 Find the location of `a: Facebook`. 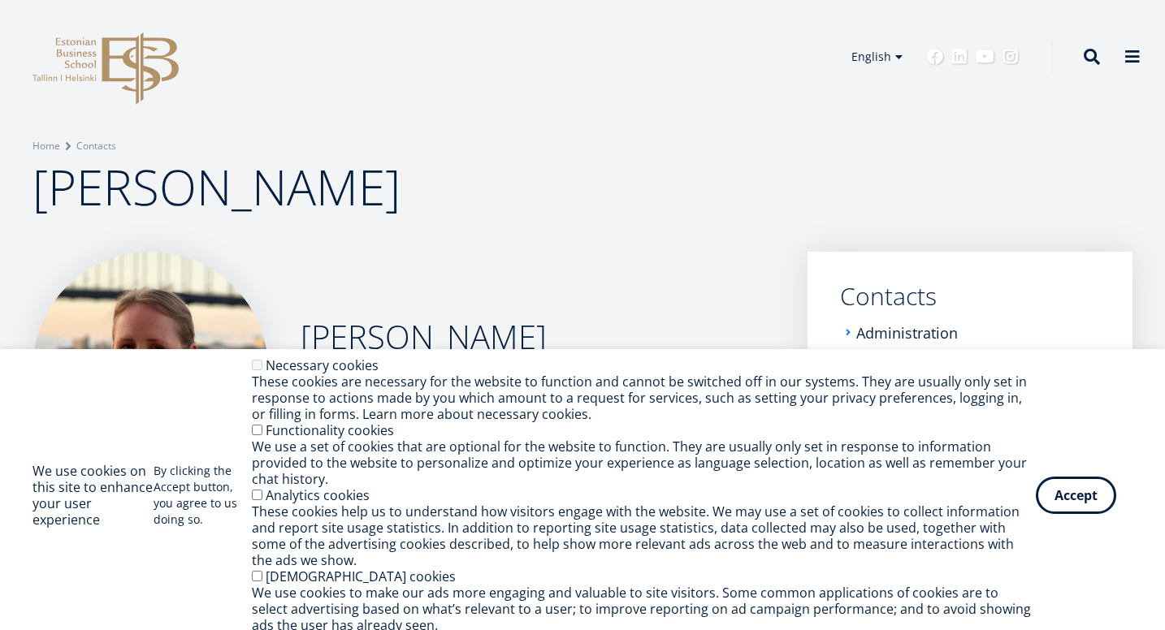

a: Facebook is located at coordinates (935, 57).